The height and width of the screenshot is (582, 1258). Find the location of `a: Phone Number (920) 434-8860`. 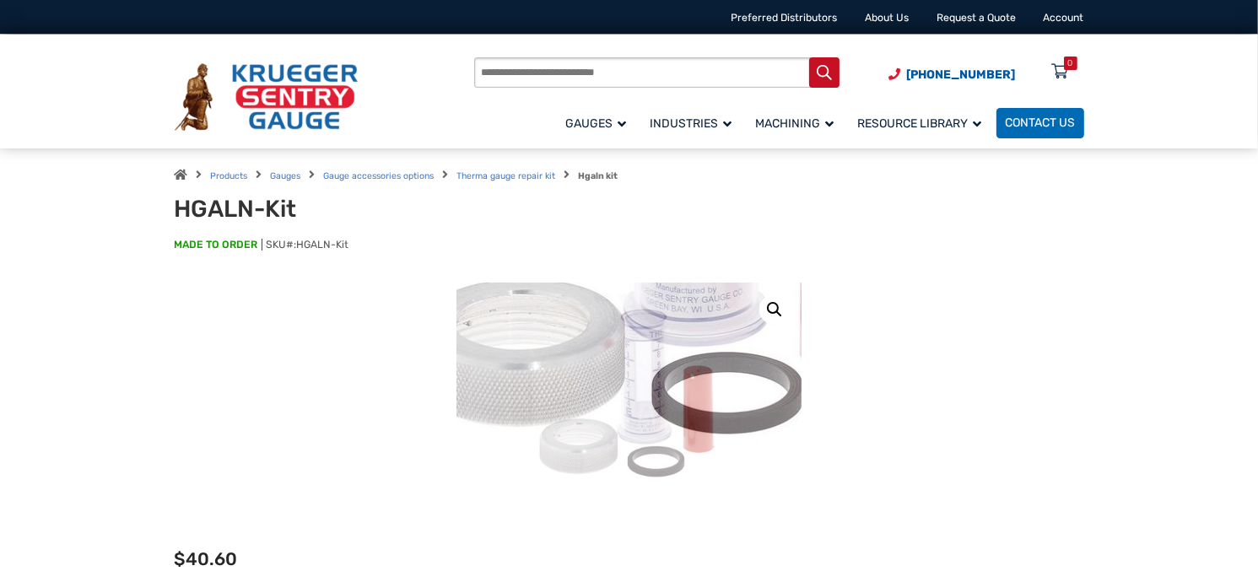

a: Phone Number (920) 434-8860 is located at coordinates (952, 74).